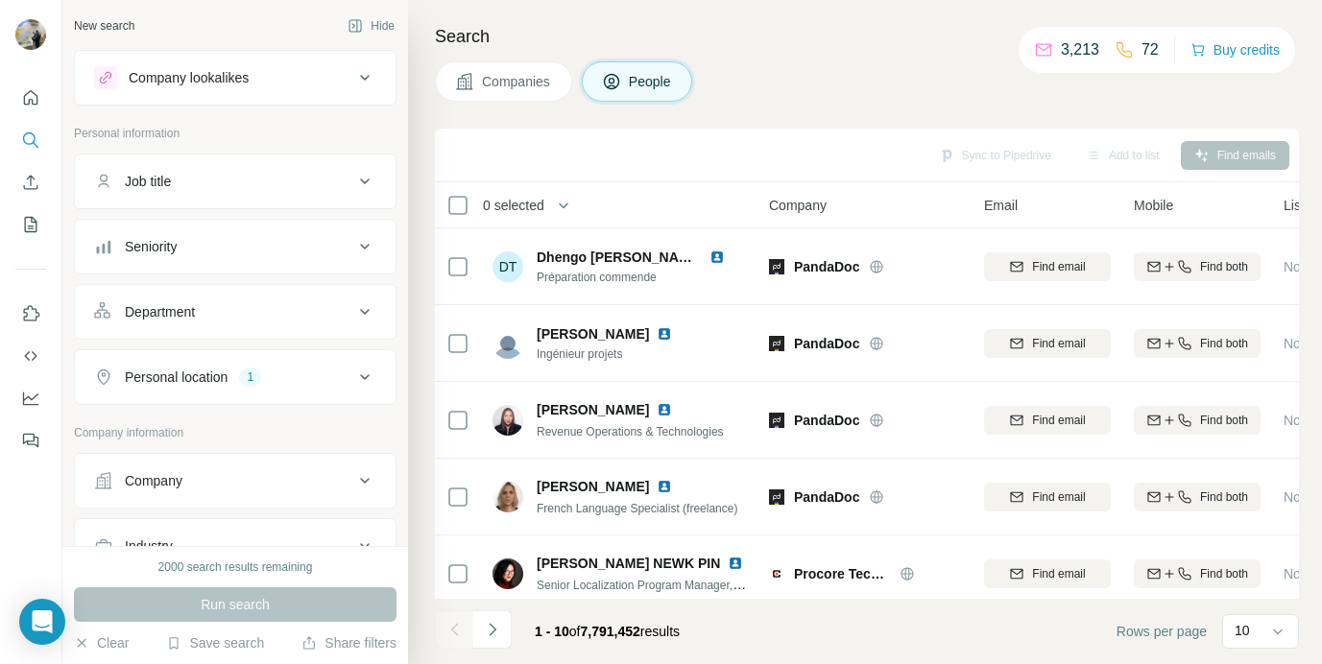  Describe the element at coordinates (235, 567) in the screenshot. I see `div: 2000 search results remaining` at that location.